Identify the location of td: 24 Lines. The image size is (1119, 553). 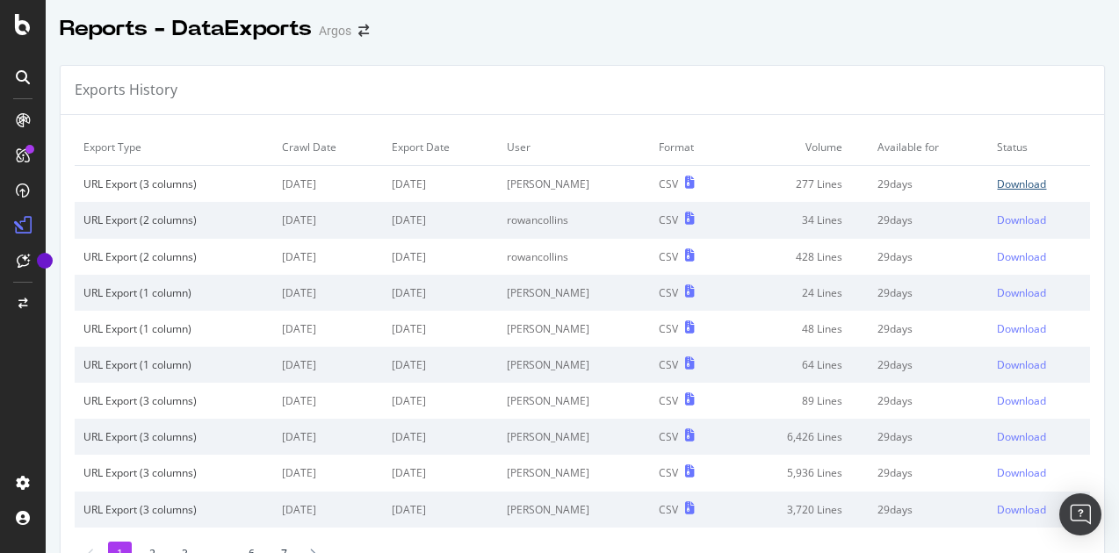
(799, 292).